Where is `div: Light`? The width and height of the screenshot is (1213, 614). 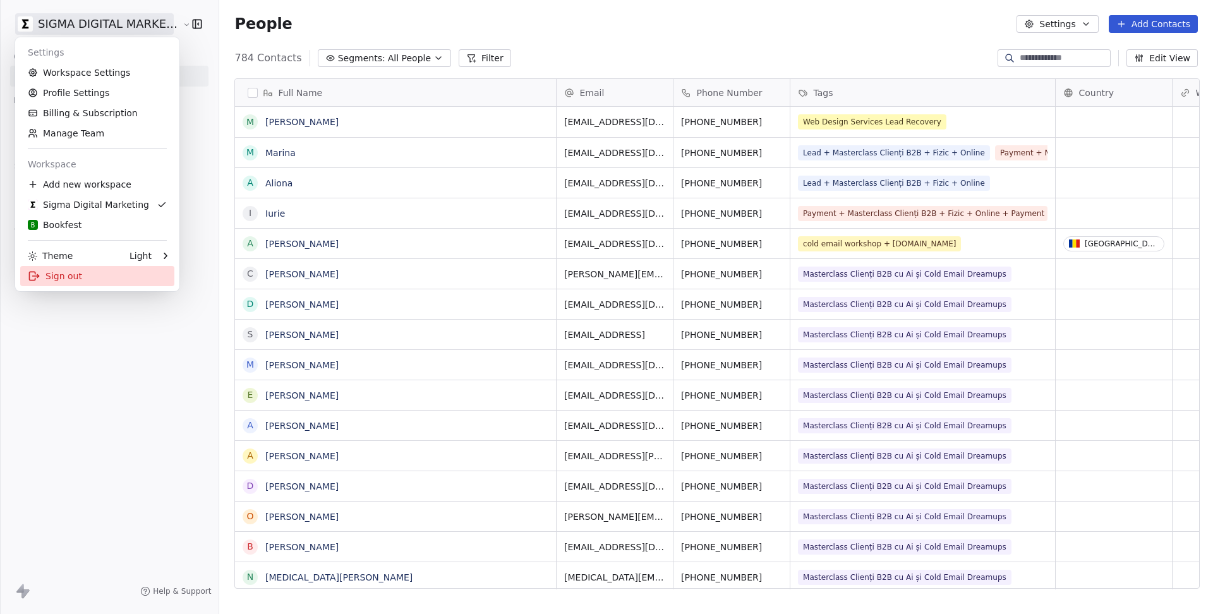 div: Light is located at coordinates (140, 256).